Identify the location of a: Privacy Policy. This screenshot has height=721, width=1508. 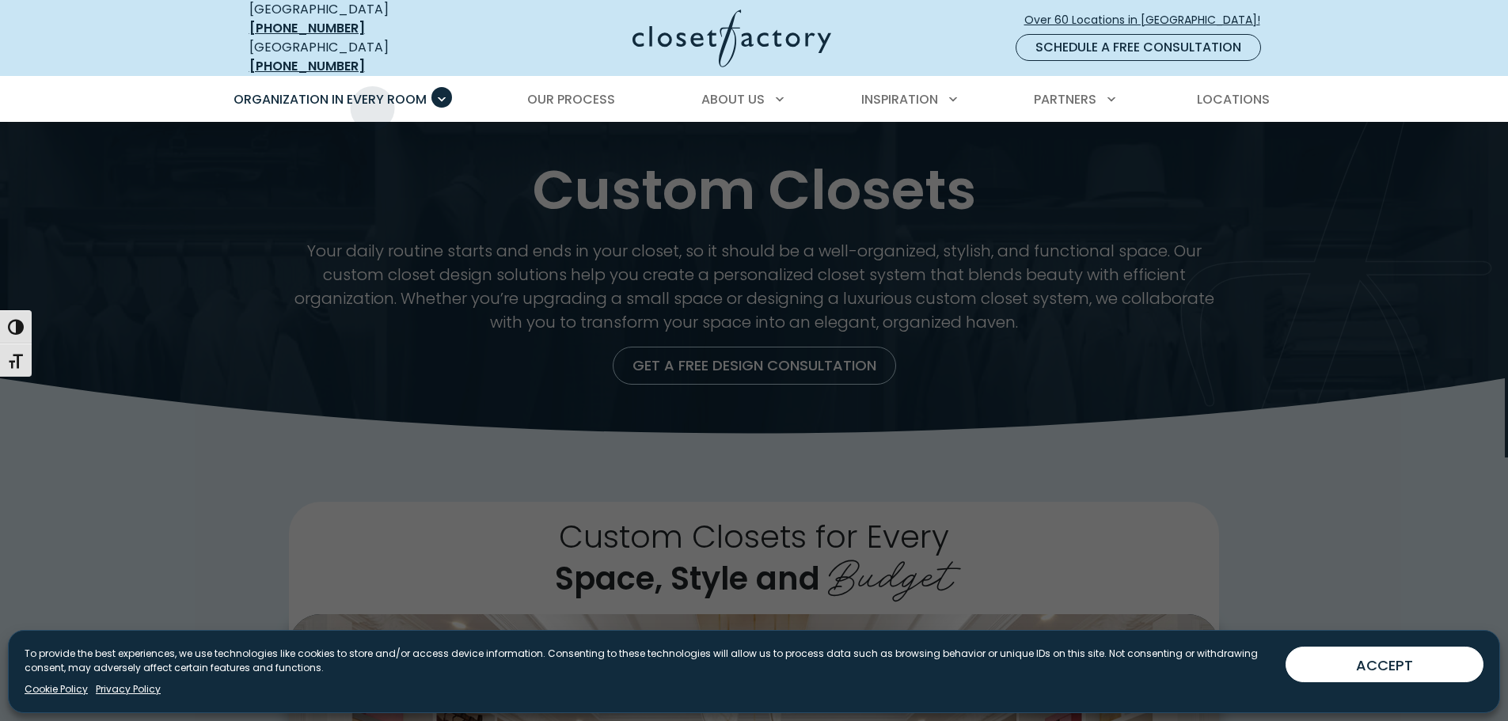
(128, 689).